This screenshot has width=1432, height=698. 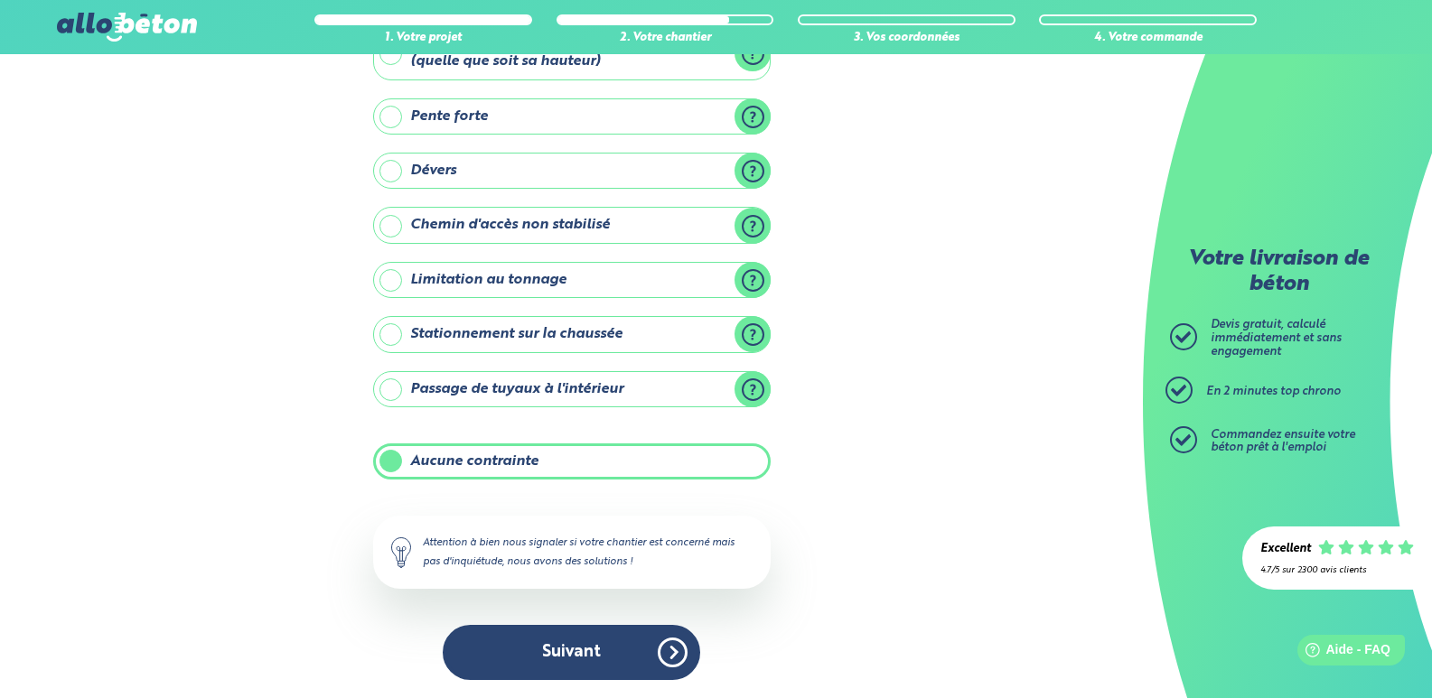 I want to click on label: Pente forte, so click(x=572, y=117).